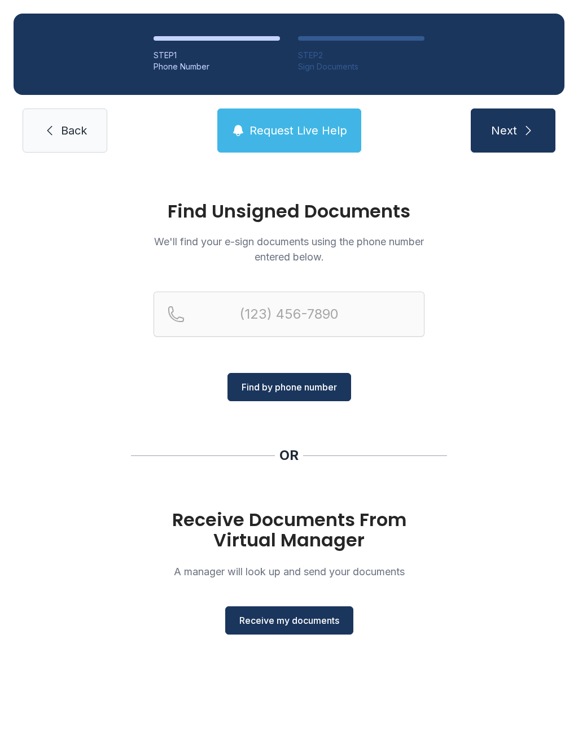 This screenshot has width=578, height=747. What do you see at coordinates (217, 67) in the screenshot?
I see `div: Phone Number` at bounding box center [217, 67].